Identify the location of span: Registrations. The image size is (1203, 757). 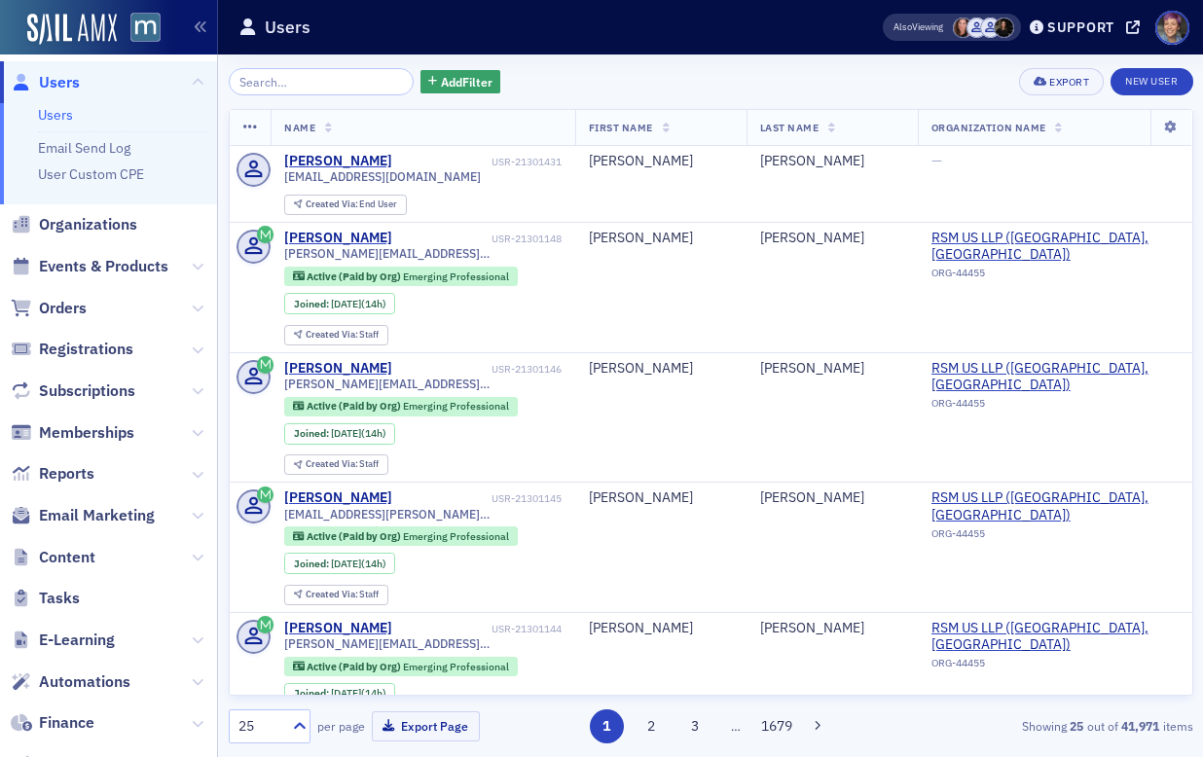
(86, 349).